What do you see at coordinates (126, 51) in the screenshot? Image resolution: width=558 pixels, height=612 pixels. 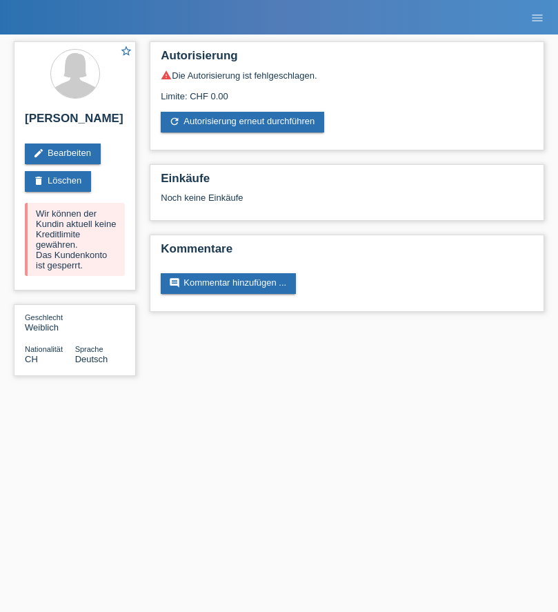 I see `i: star_border` at bounding box center [126, 51].